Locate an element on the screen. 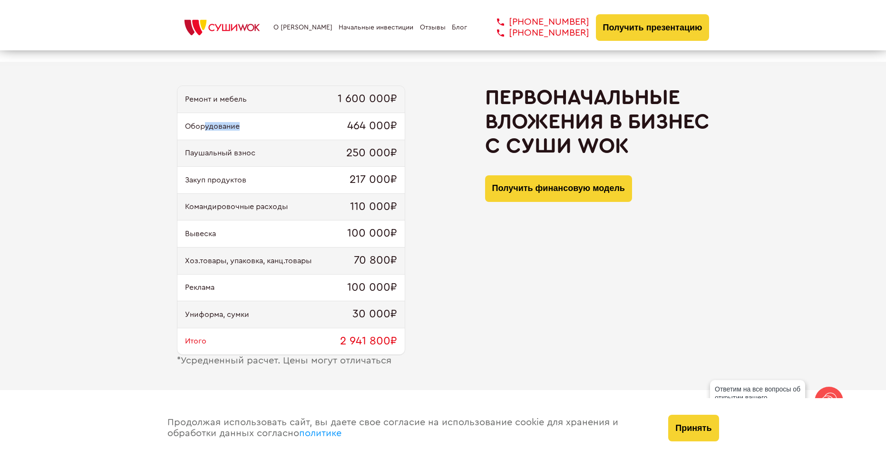 The height and width of the screenshot is (458, 886). span: Ремонт и мебель is located at coordinates (216, 99).